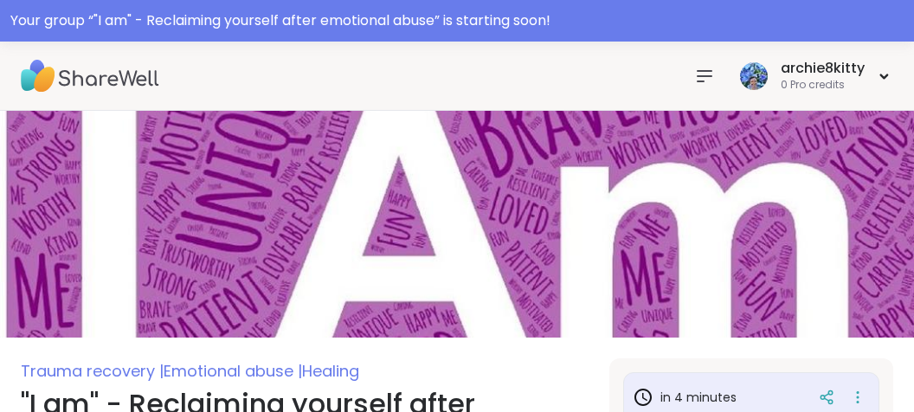 This screenshot has height=412, width=914. Describe the element at coordinates (92, 371) in the screenshot. I see `span: Trauma recovery |` at that location.